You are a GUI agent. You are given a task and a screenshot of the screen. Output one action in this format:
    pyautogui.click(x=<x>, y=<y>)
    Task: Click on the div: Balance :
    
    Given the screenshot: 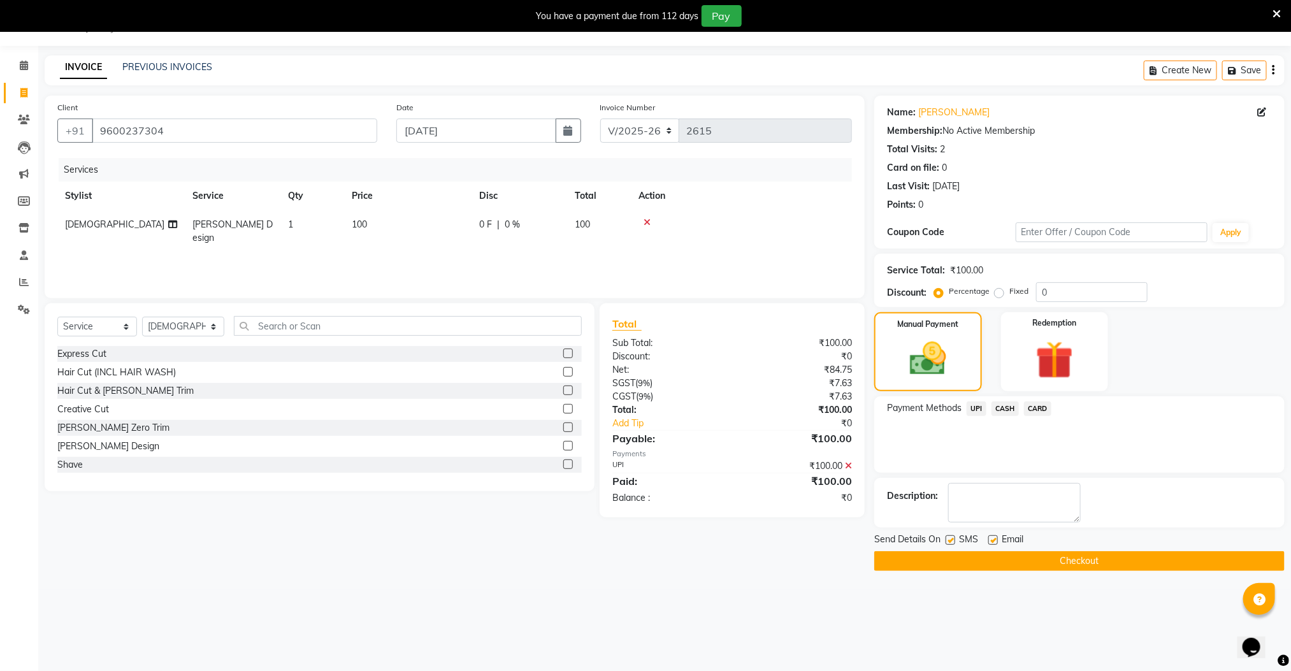 What is the action you would take?
    pyautogui.click(x=667, y=498)
    